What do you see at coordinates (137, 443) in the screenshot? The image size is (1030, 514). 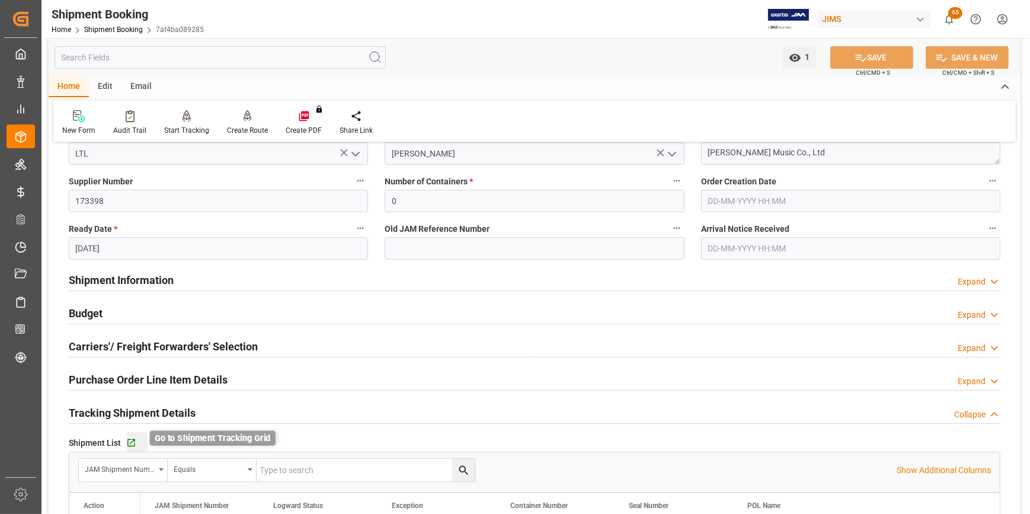 I see `button: Go to Shipment Tracking Grid` at bounding box center [137, 443].